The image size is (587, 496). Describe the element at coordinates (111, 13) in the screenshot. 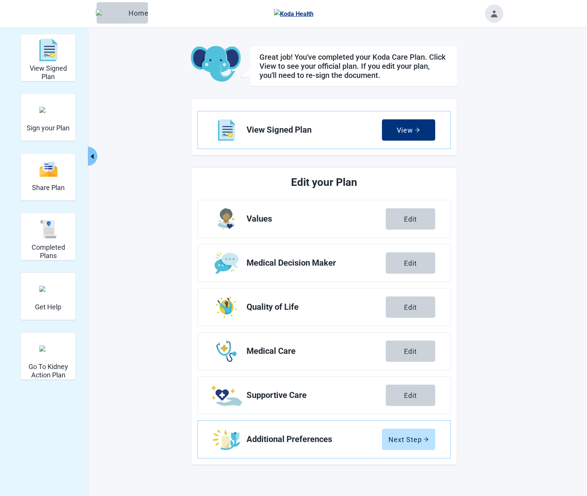

I see `img: Elephant` at that location.